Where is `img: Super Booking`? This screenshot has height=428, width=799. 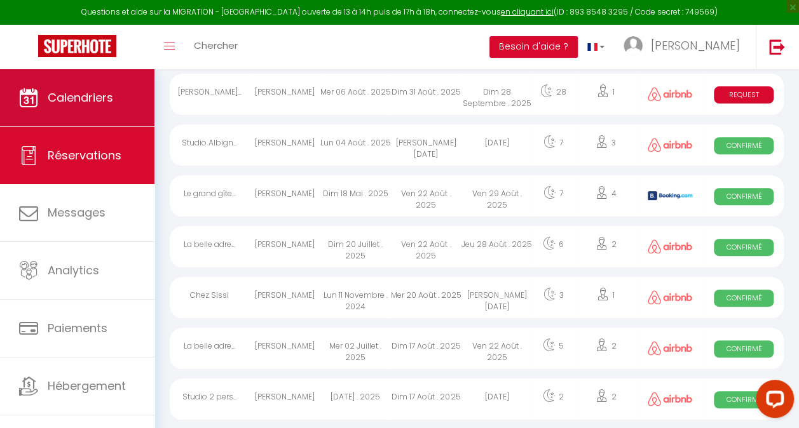
img: Super Booking is located at coordinates (77, 46).